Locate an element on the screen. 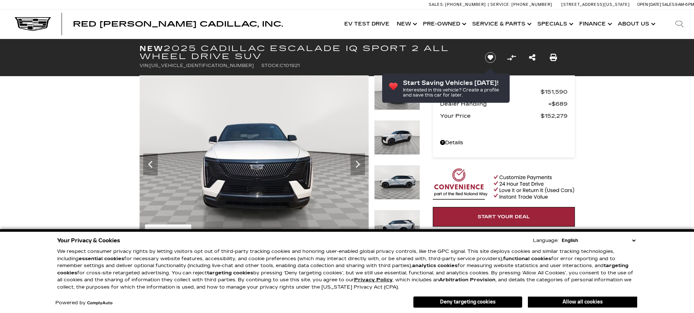 This screenshot has width=694, height=313. strong: New is located at coordinates (152, 48).